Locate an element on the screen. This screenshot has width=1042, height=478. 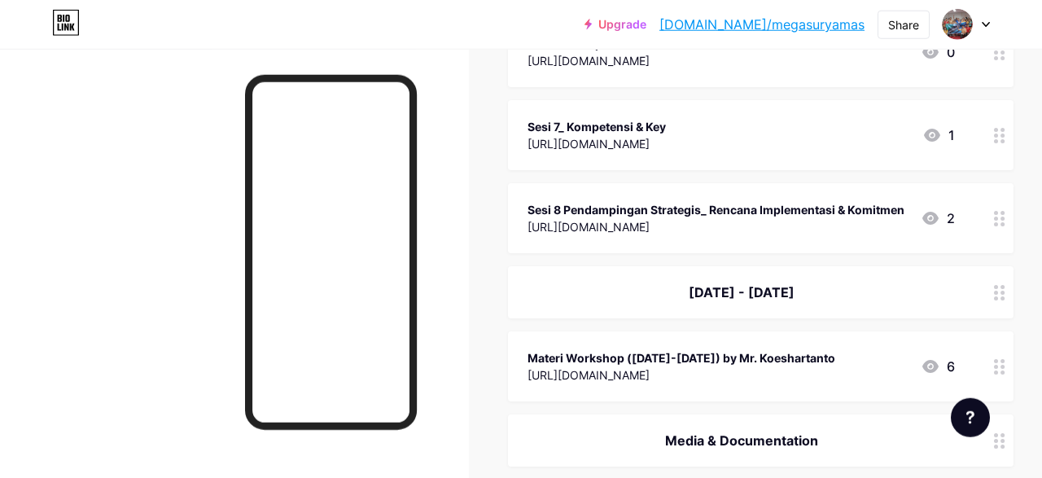
div: 2 is located at coordinates (938, 218).